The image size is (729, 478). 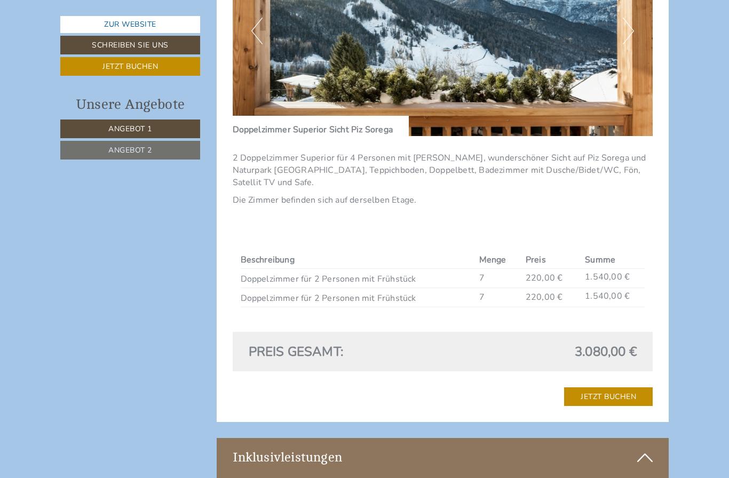 I want to click on div: Inklusivleistungen, so click(x=443, y=458).